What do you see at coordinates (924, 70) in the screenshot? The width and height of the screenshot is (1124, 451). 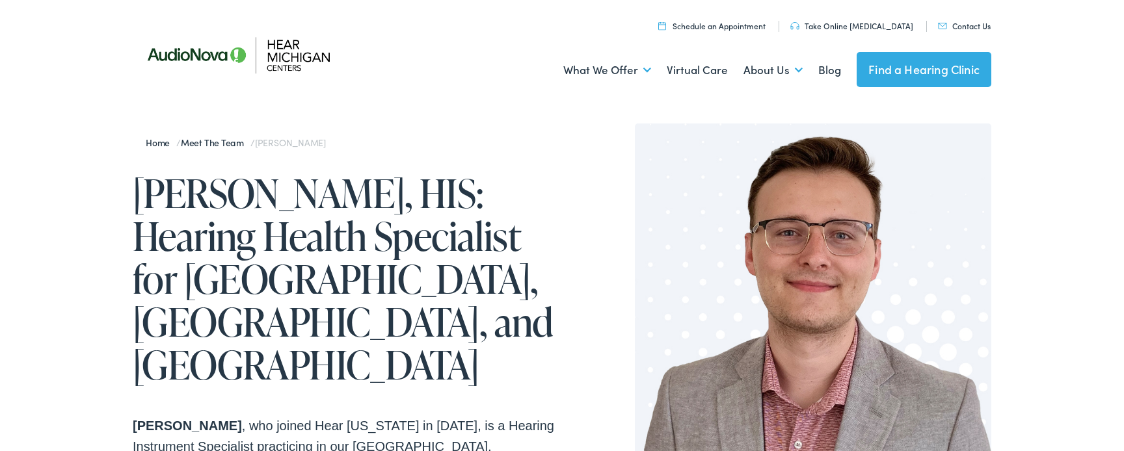 I see `a: Find a Hearing Clinic` at bounding box center [924, 70].